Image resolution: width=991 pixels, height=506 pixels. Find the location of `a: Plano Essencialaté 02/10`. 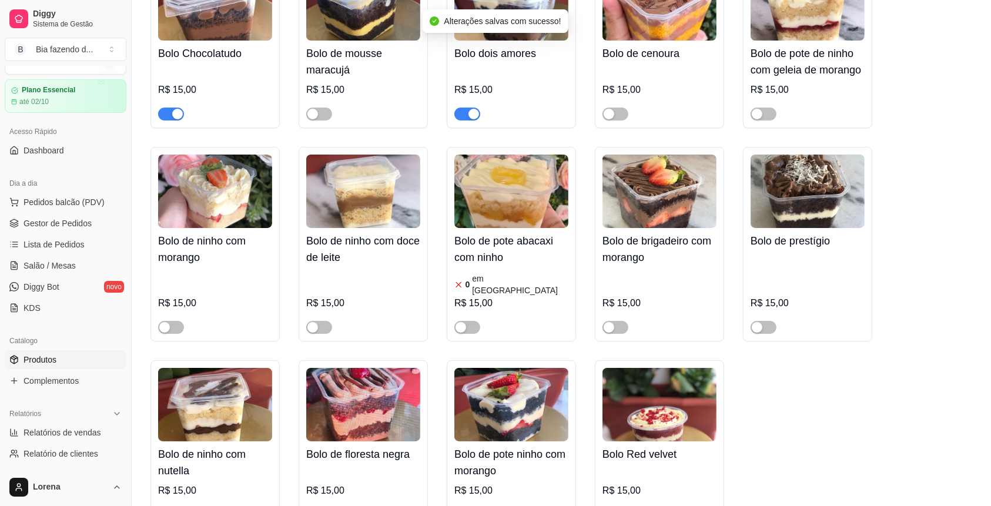

a: Plano Essencialaté 02/10 is located at coordinates (65, 96).